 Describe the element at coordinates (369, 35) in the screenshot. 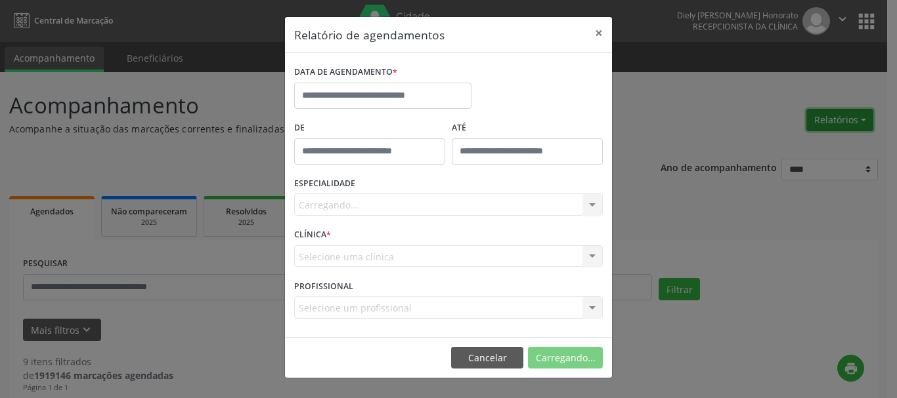

I see `h5: Relatório de agendamentos` at that location.